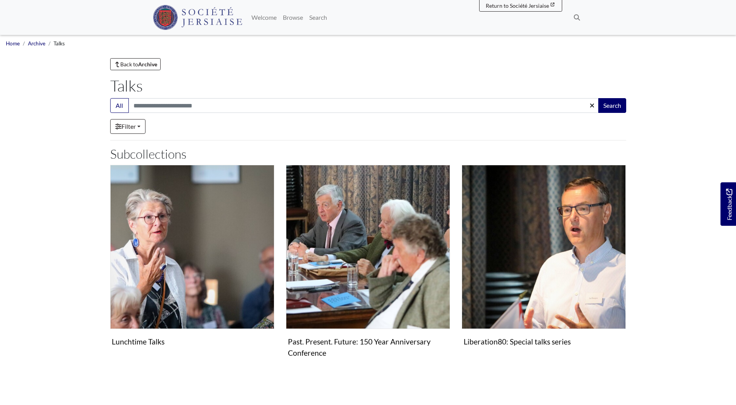 Image resolution: width=736 pixels, height=405 pixels. I want to click on a: Filter, so click(128, 126).